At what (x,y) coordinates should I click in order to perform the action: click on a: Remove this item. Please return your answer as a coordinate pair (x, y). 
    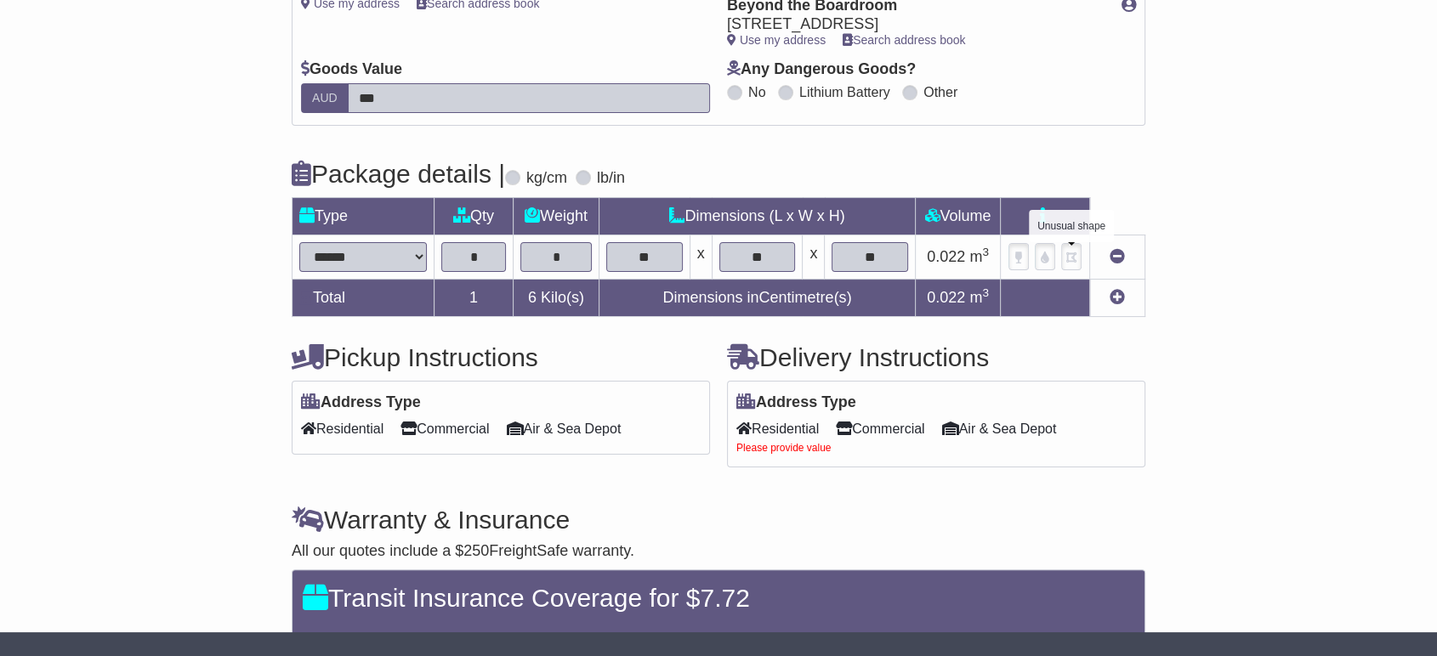
    Looking at the image, I should click on (1117, 257).